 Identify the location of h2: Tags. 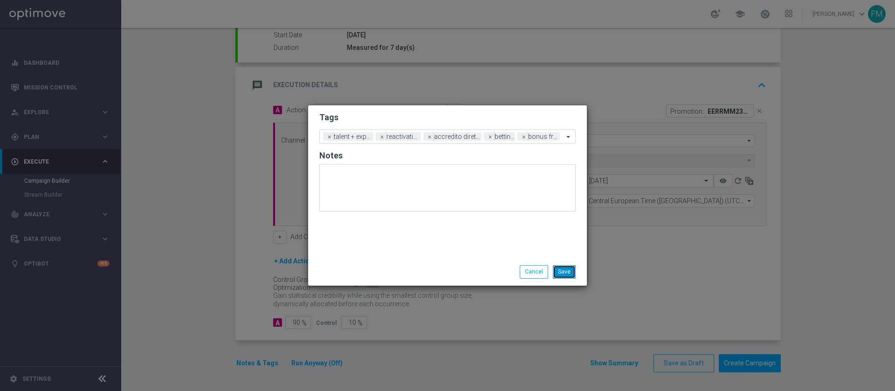
(448, 118).